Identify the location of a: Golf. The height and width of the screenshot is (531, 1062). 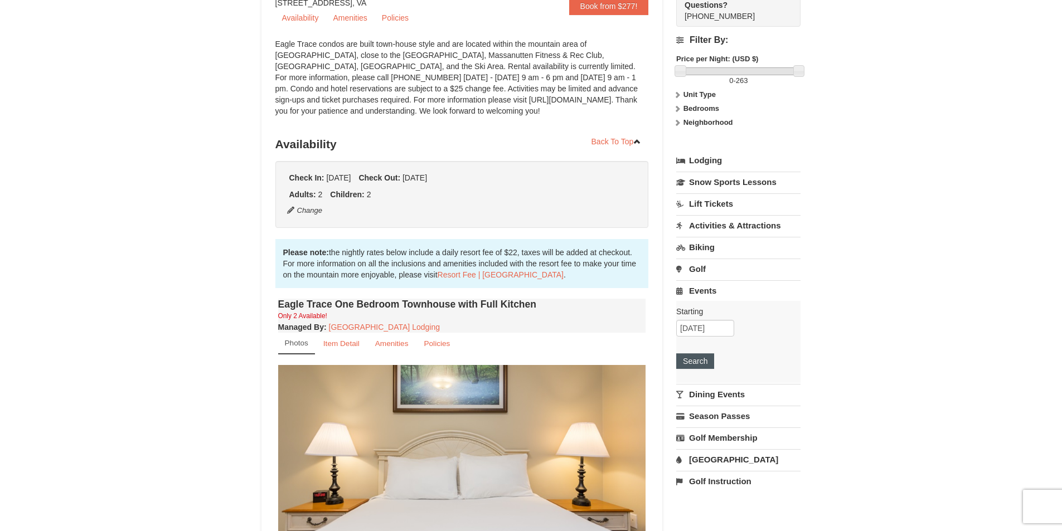
(738, 269).